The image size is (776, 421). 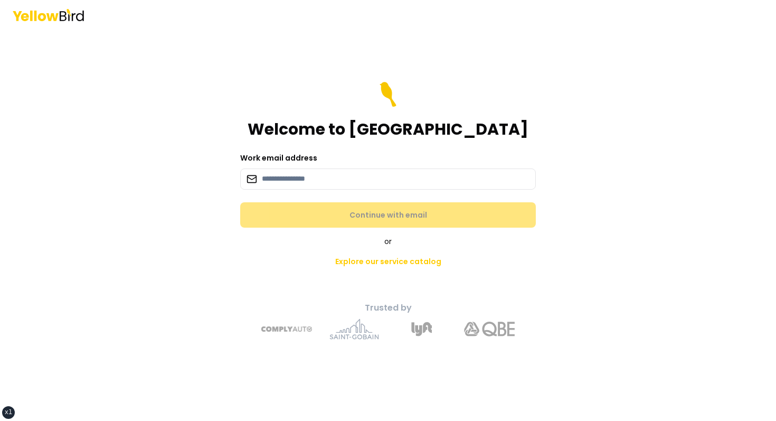 I want to click on a: Explore our service catalog, so click(x=388, y=261).